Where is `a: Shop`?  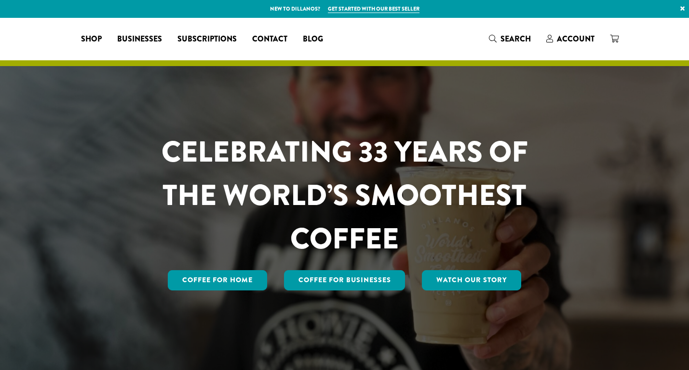
a: Shop is located at coordinates (91, 39).